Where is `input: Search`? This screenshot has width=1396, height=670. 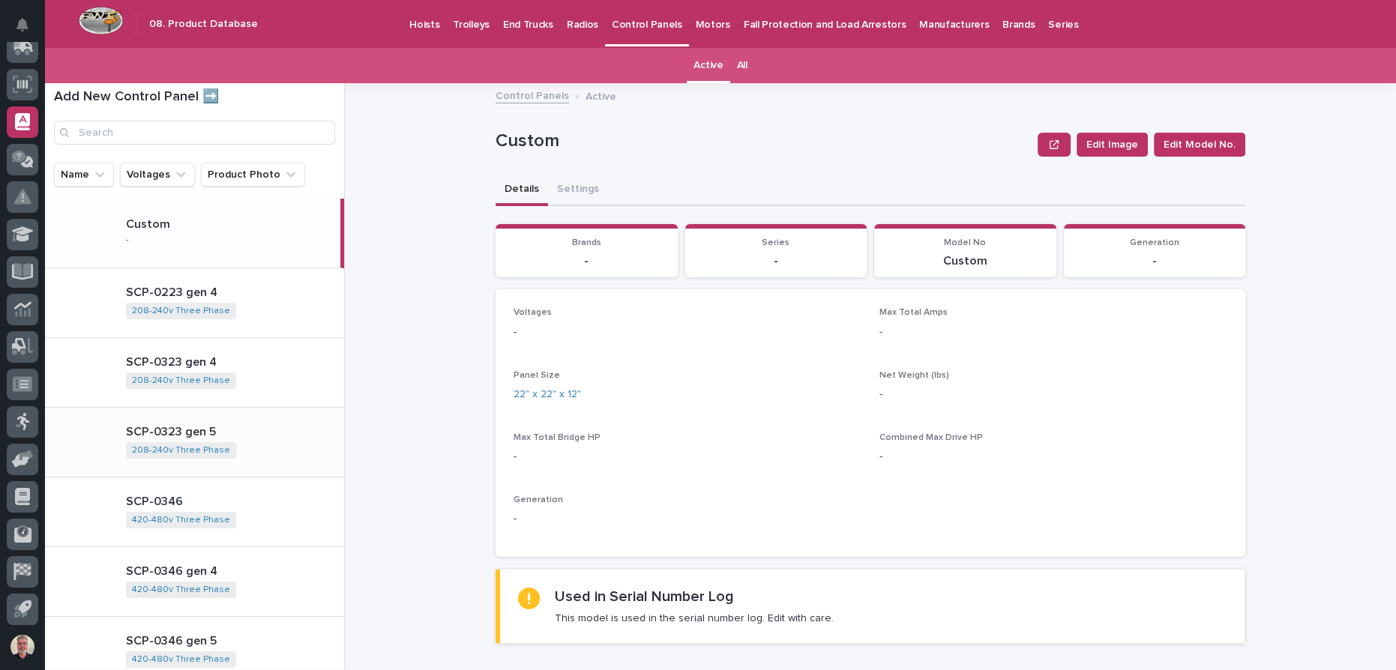
input: Search is located at coordinates (194, 133).